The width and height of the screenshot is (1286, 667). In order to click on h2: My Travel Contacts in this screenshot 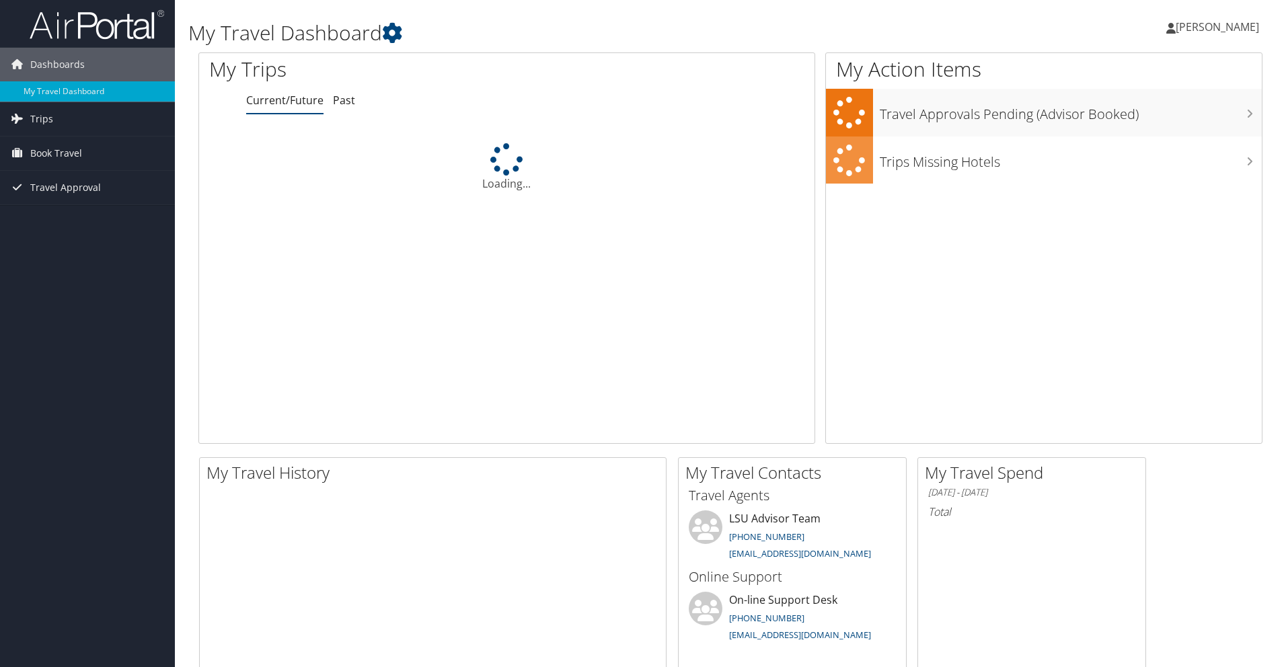, I will do `click(796, 473)`.